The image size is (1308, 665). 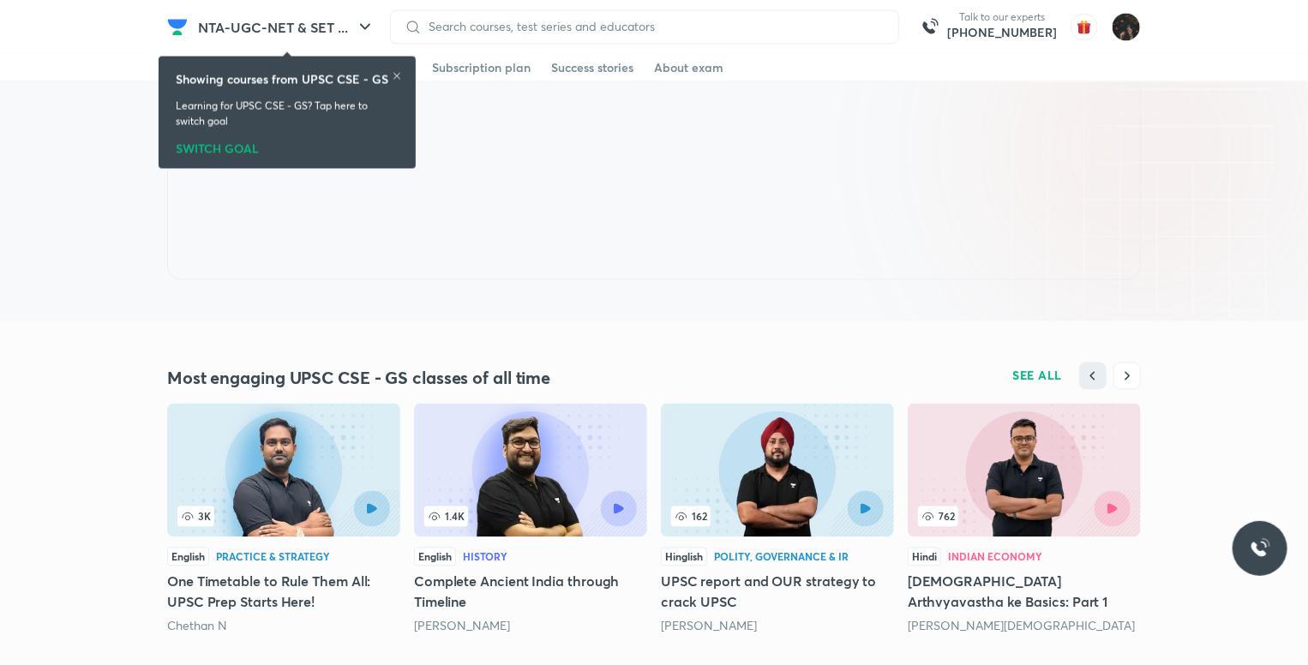 I want to click on a: Company Logo, so click(x=177, y=27).